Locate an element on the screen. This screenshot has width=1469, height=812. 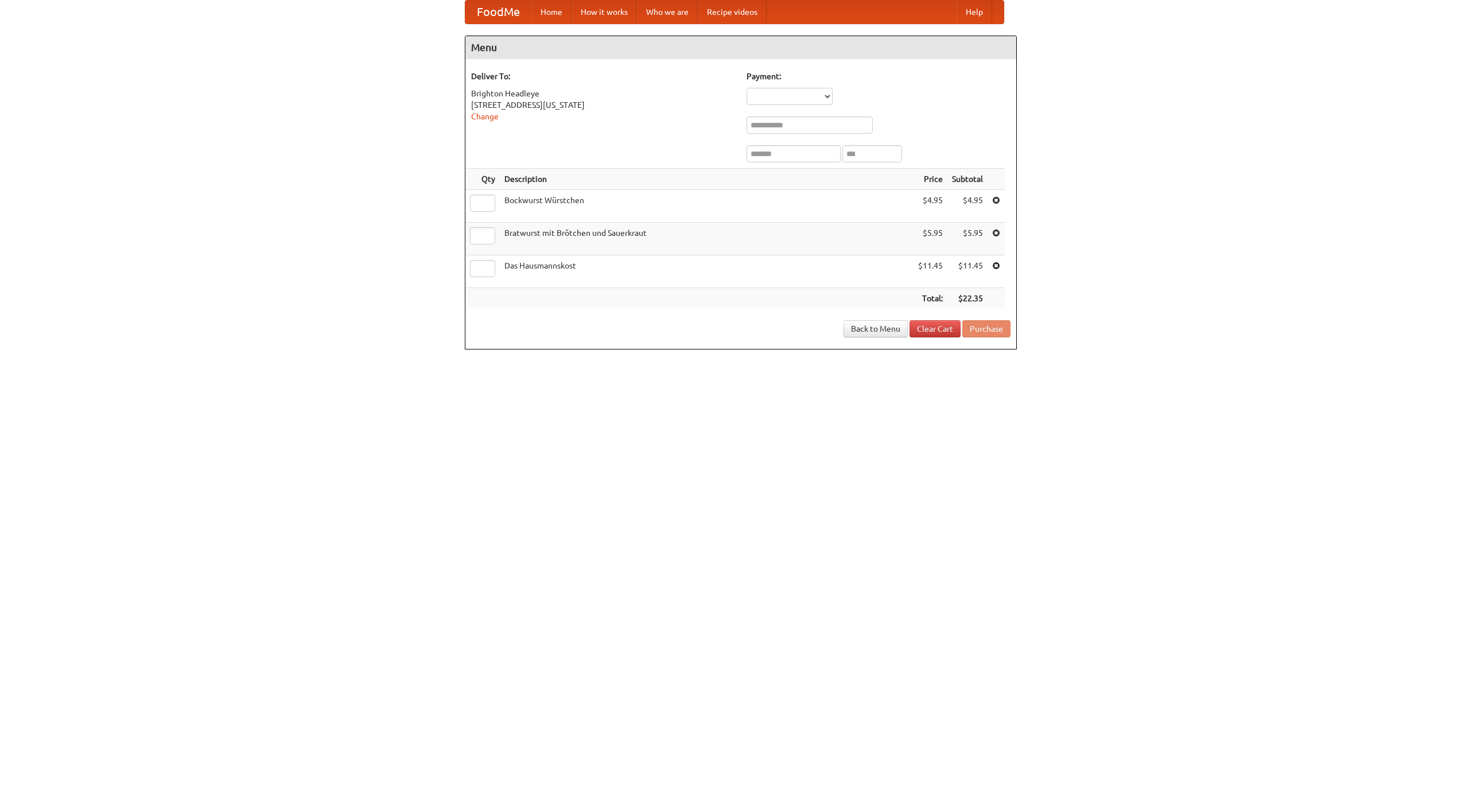
a: Change is located at coordinates (485, 117).